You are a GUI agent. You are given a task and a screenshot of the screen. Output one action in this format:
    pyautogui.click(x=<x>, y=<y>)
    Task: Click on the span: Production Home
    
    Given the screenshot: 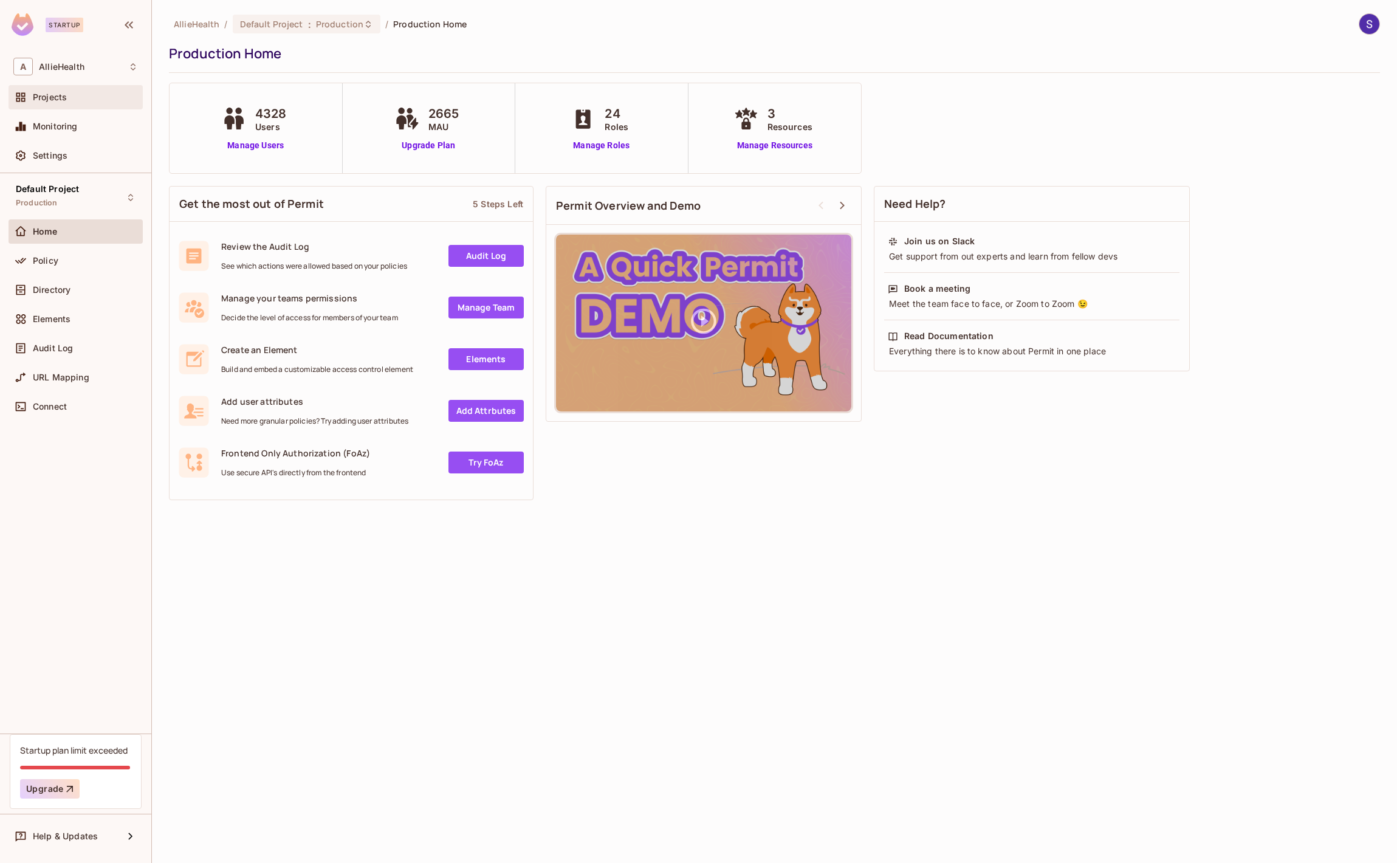 What is the action you would take?
    pyautogui.click(x=429, y=24)
    